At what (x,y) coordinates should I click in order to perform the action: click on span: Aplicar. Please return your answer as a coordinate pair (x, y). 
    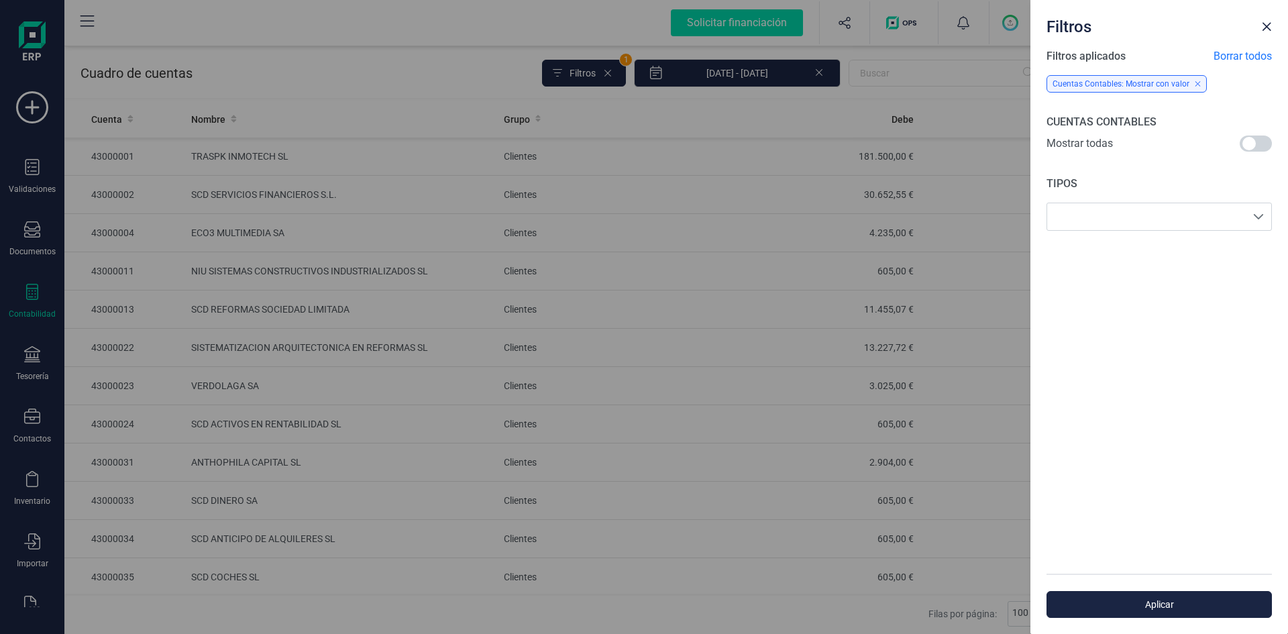
    Looking at the image, I should click on (1159, 604).